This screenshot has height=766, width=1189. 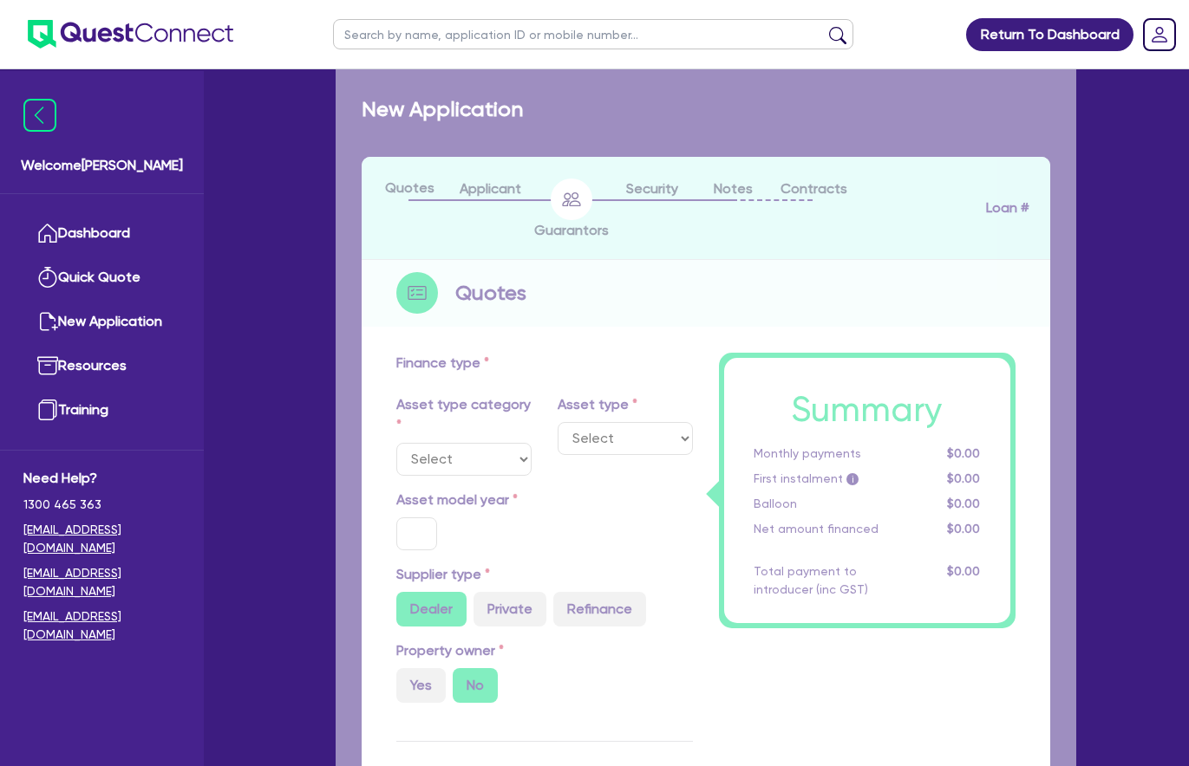 What do you see at coordinates (101, 410) in the screenshot?
I see `a: Training` at bounding box center [101, 410].